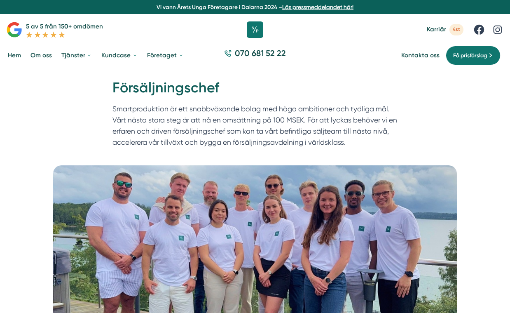 This screenshot has height=313, width=510. What do you see at coordinates (260, 54) in the screenshot?
I see `span: 070 681 52 22` at bounding box center [260, 54].